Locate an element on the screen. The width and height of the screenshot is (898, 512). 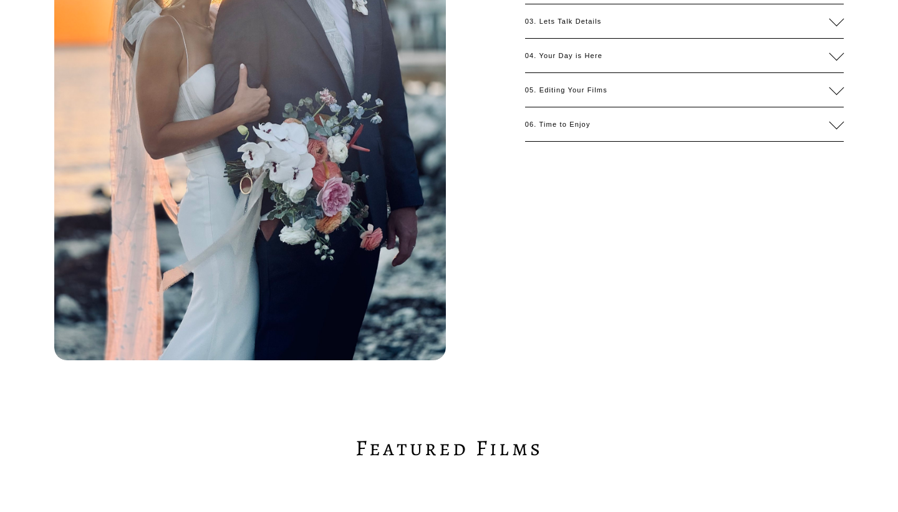
button: 05. Editing Your Films is located at coordinates (685, 90).